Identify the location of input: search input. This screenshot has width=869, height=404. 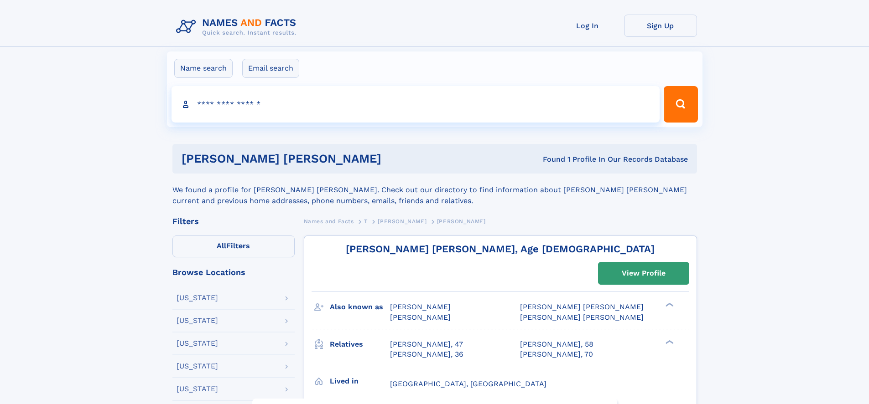
(415, 104).